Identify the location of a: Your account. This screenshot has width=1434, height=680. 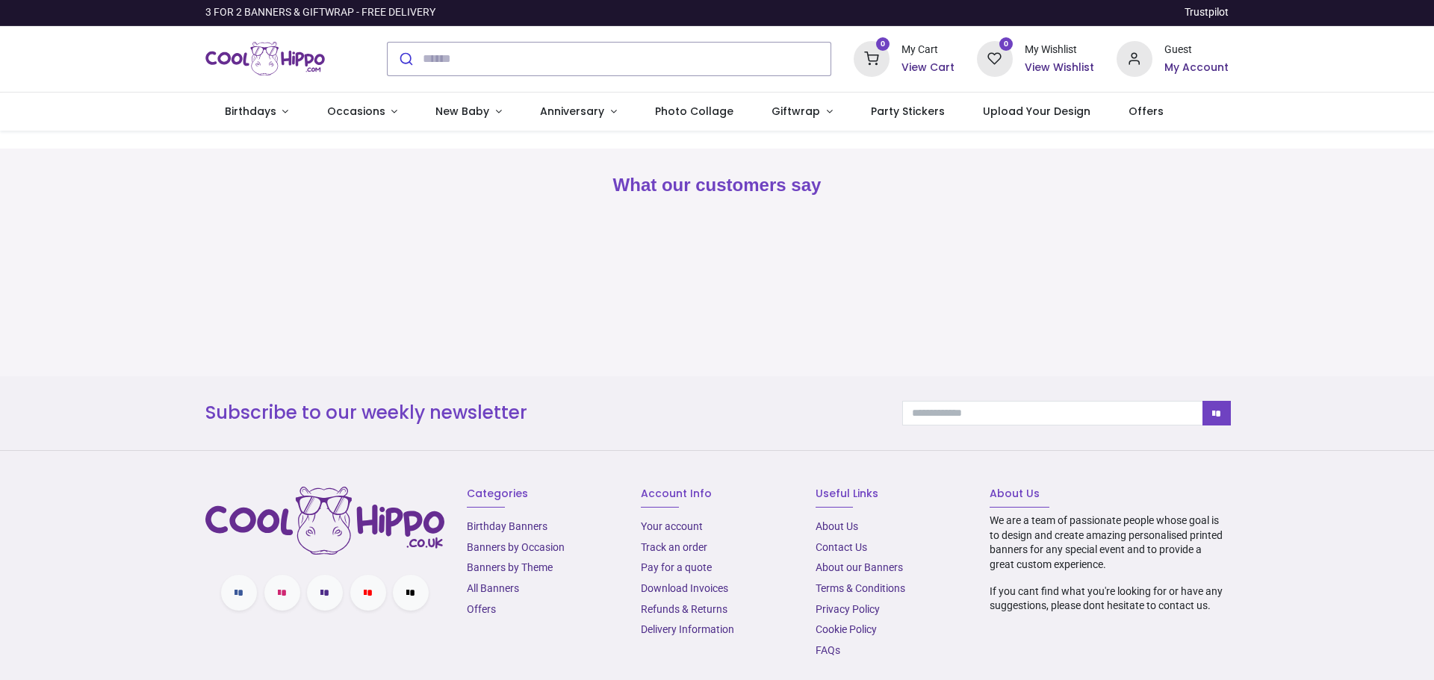
(671, 527).